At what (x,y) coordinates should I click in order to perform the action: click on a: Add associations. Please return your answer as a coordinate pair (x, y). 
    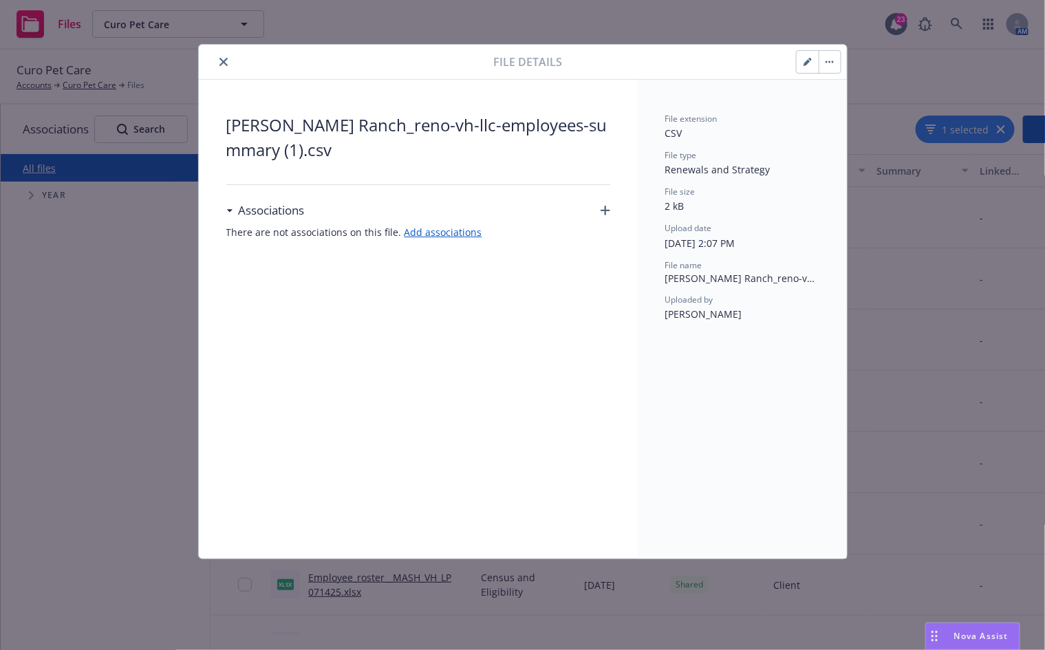
    Looking at the image, I should click on (443, 232).